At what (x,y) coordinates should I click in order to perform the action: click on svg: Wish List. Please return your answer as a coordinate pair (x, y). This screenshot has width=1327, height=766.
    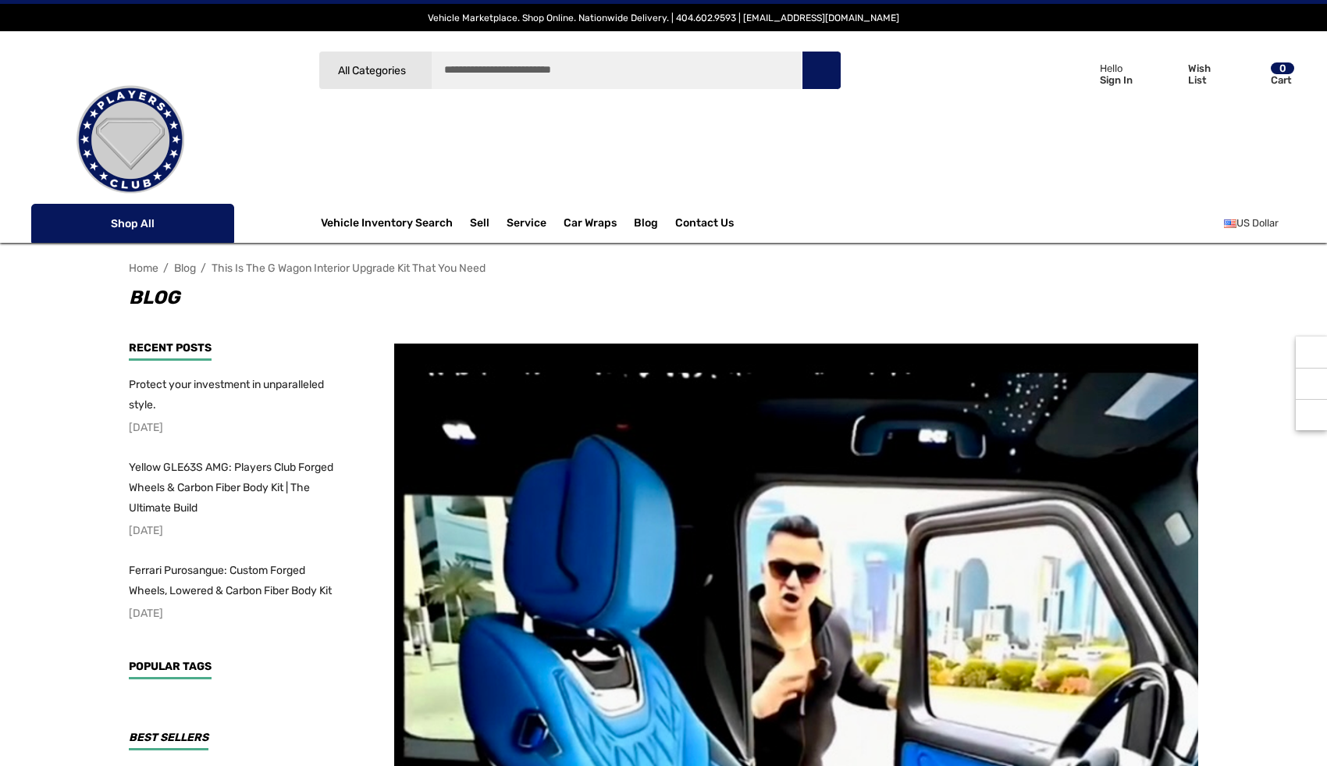
    Looking at the image, I should click on (1167, 75).